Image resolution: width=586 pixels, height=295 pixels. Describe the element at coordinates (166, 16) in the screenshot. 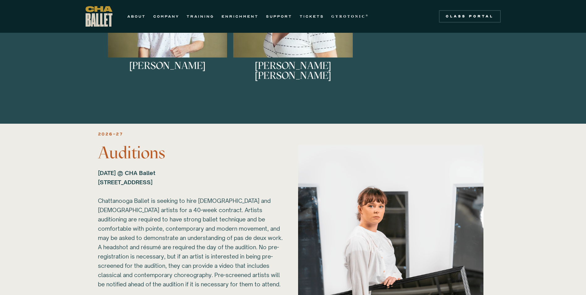

I see `a: COMPANY` at that location.